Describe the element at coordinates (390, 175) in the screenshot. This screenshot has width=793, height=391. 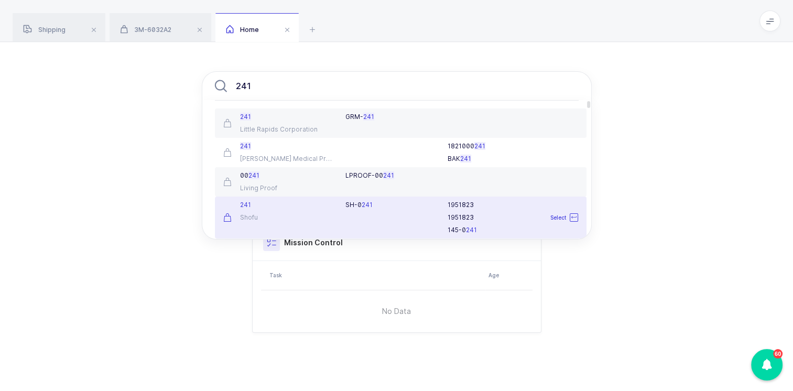
I see `div: LPROOF-00` at that location.